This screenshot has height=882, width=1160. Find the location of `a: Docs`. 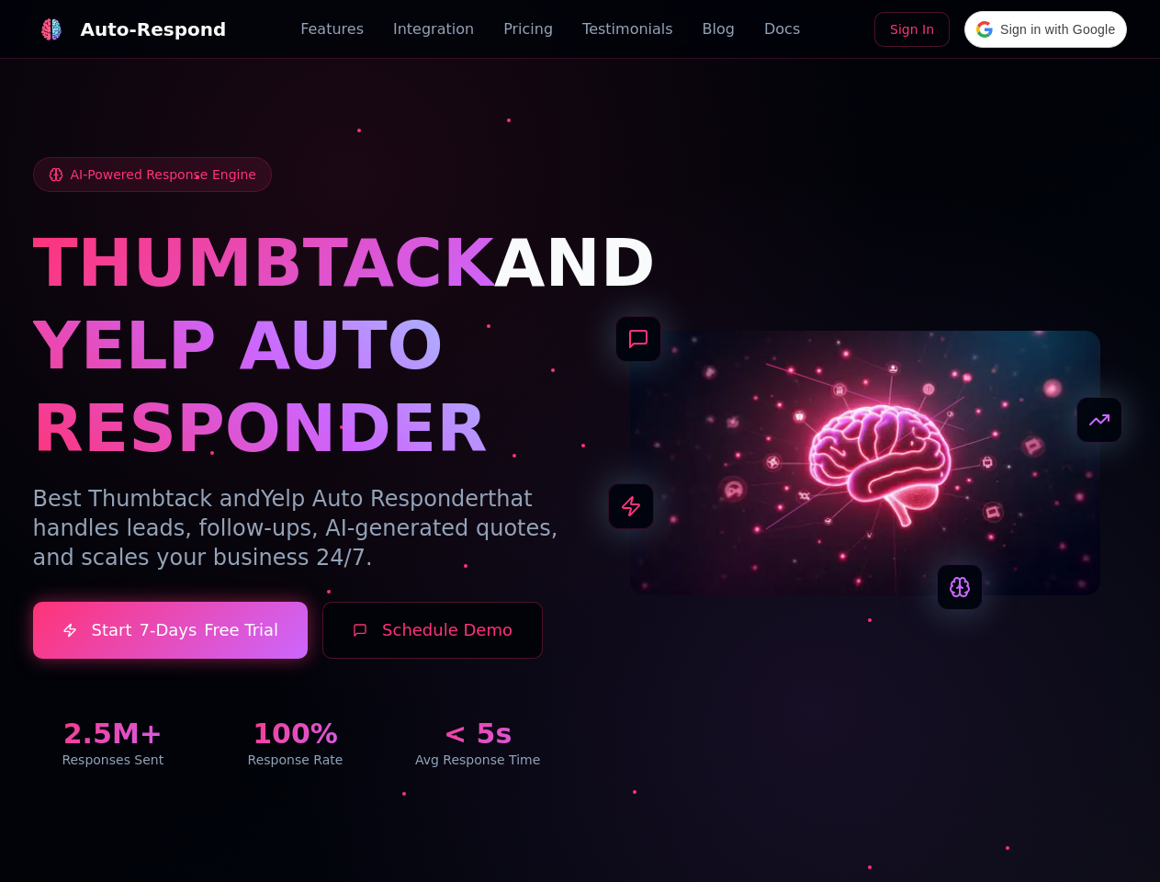

a: Docs is located at coordinates (781, 29).